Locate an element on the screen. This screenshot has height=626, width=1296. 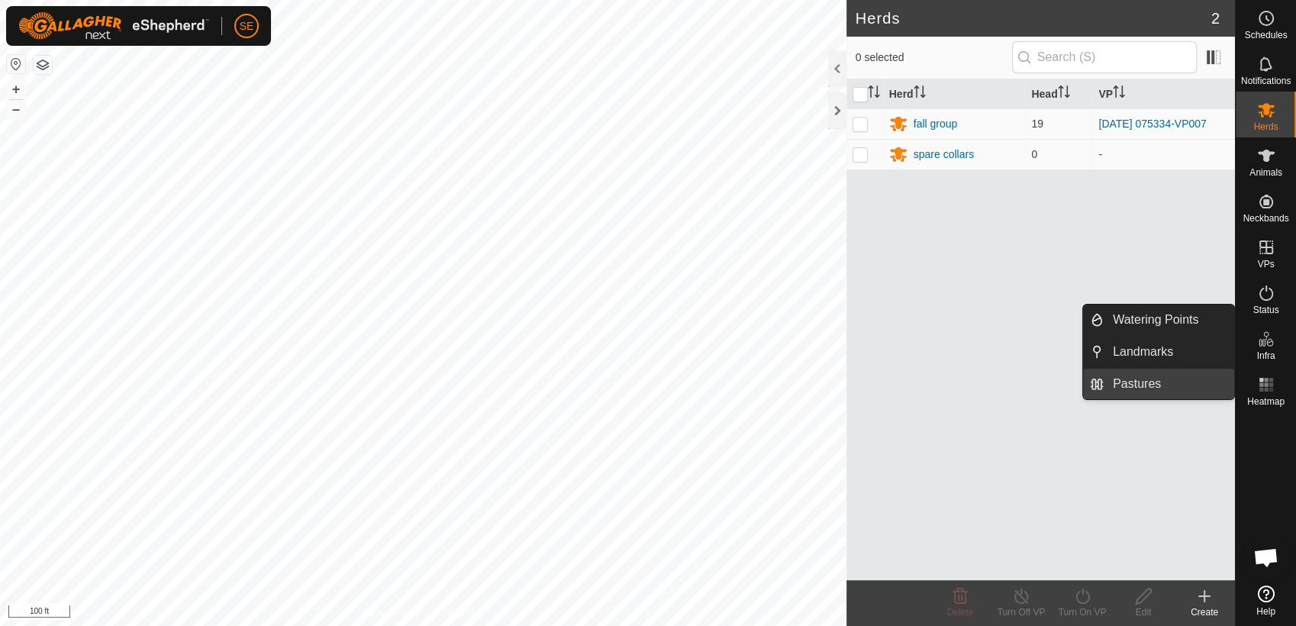
span: SE is located at coordinates (247, 26).